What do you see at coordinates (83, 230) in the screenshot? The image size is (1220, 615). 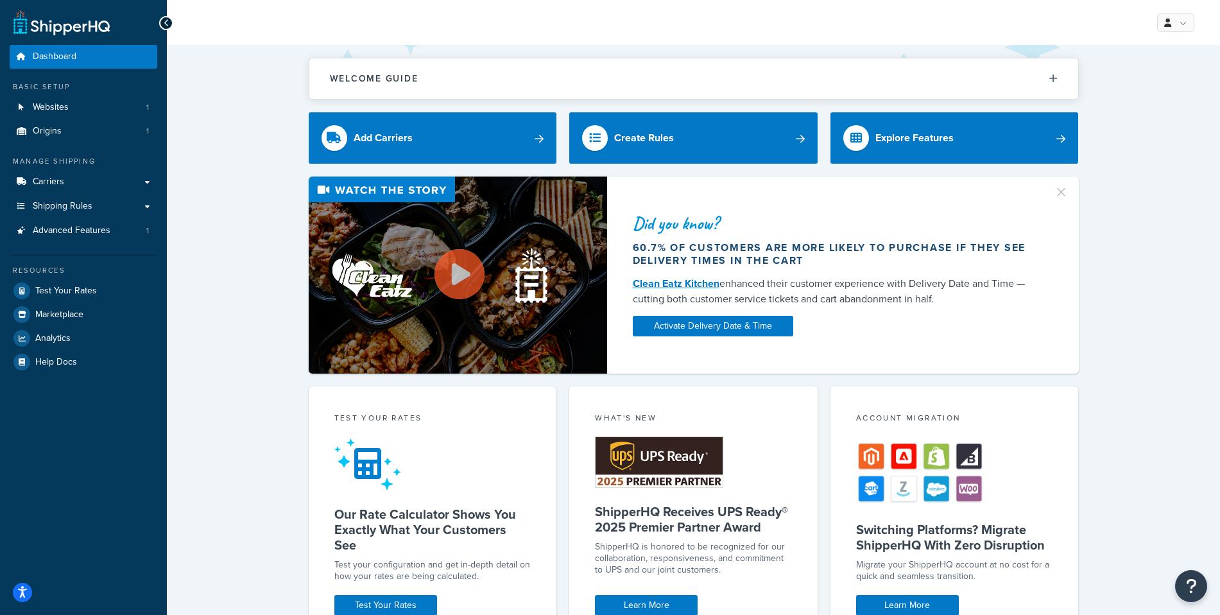 I see `li: Advanced Features` at bounding box center [83, 230].